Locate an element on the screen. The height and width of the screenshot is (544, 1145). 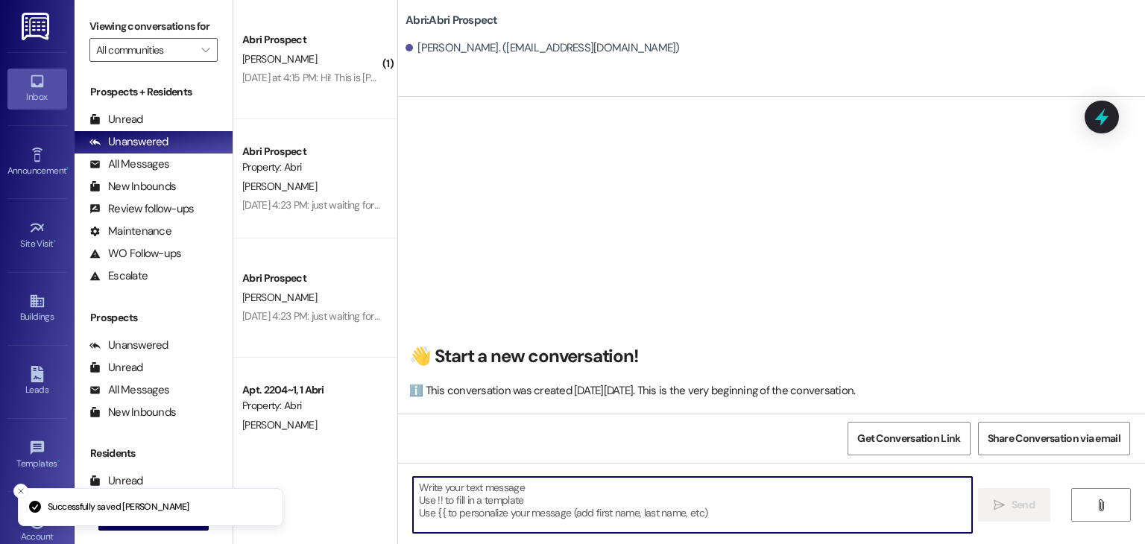
div: Prospects is located at coordinates (154, 318).